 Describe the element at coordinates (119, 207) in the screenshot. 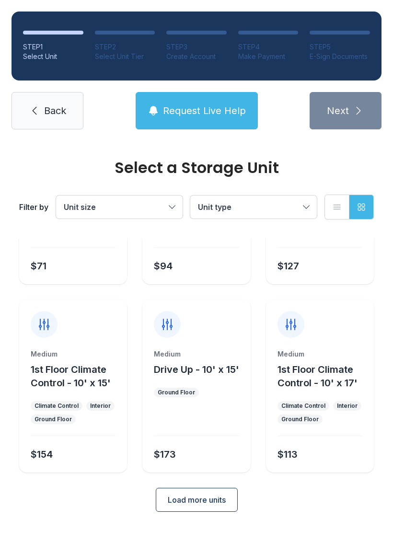

I see `button: Unit size` at that location.